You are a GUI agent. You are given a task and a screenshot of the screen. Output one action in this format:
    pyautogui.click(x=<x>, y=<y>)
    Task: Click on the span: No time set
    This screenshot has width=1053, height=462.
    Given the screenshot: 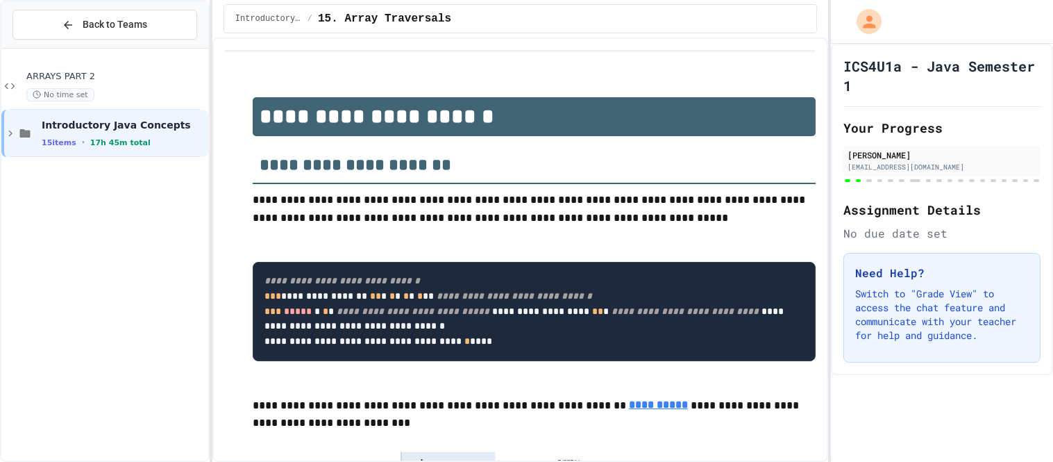 What is the action you would take?
    pyautogui.click(x=60, y=94)
    